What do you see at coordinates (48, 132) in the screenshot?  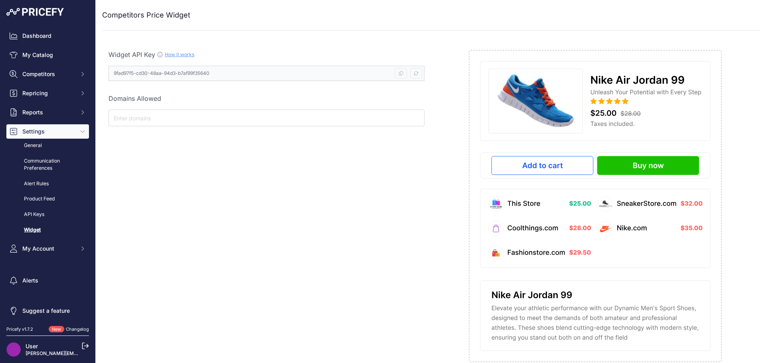 I see `span: Settings` at bounding box center [48, 132].